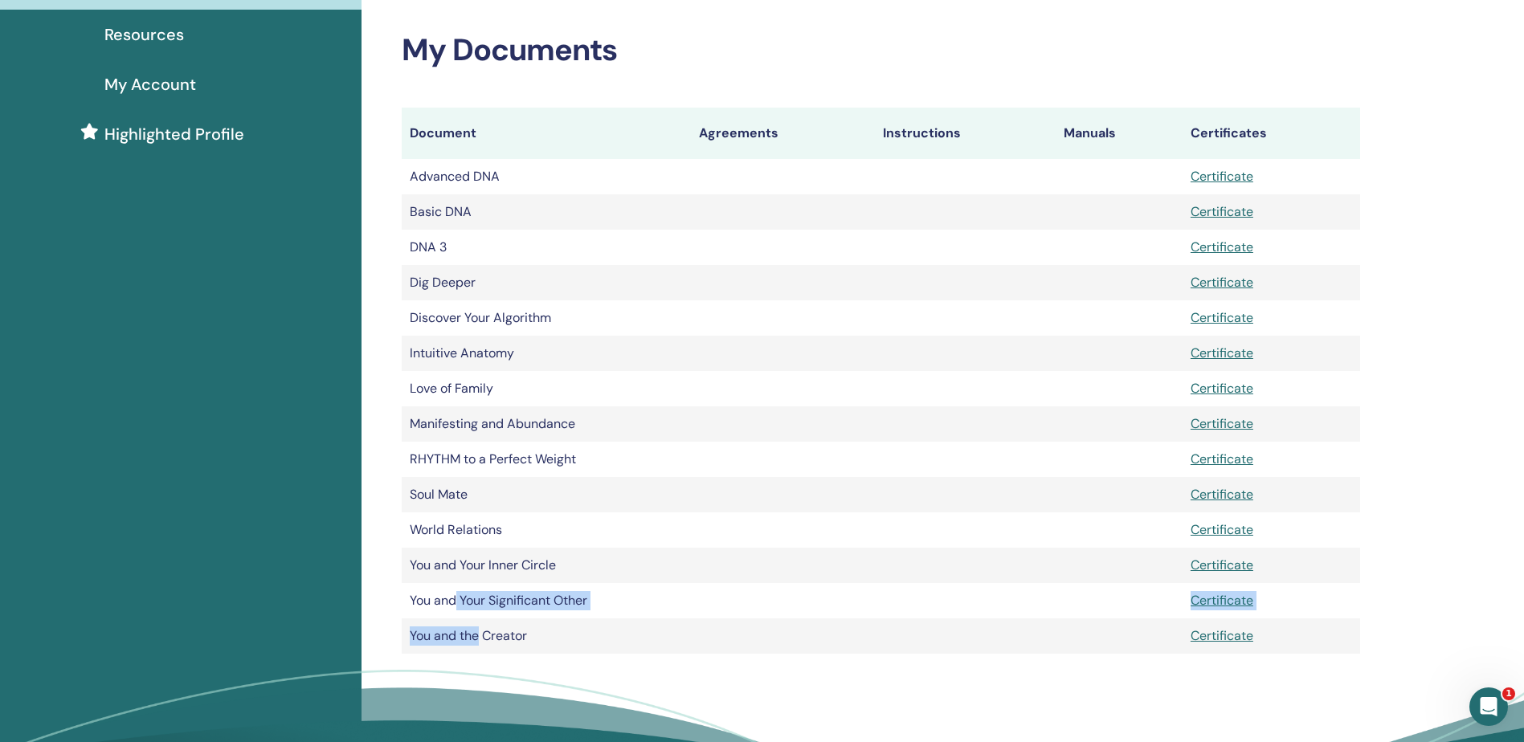  I want to click on span: Highlighted Profile, so click(174, 134).